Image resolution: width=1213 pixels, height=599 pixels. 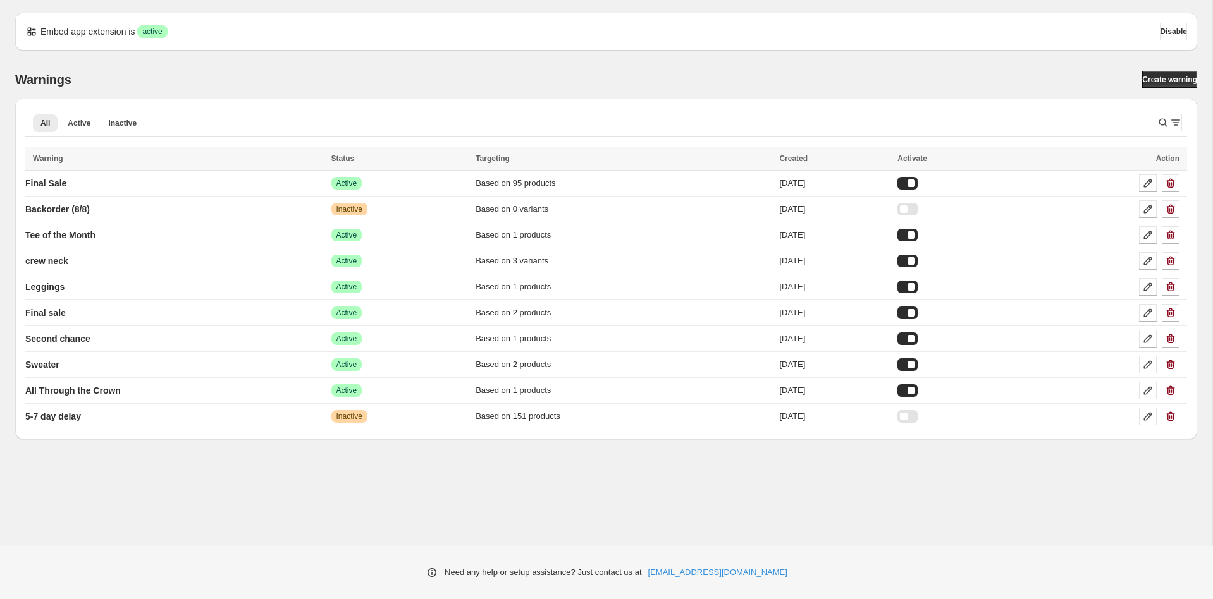 I want to click on p: Embed app extension is, so click(x=87, y=32).